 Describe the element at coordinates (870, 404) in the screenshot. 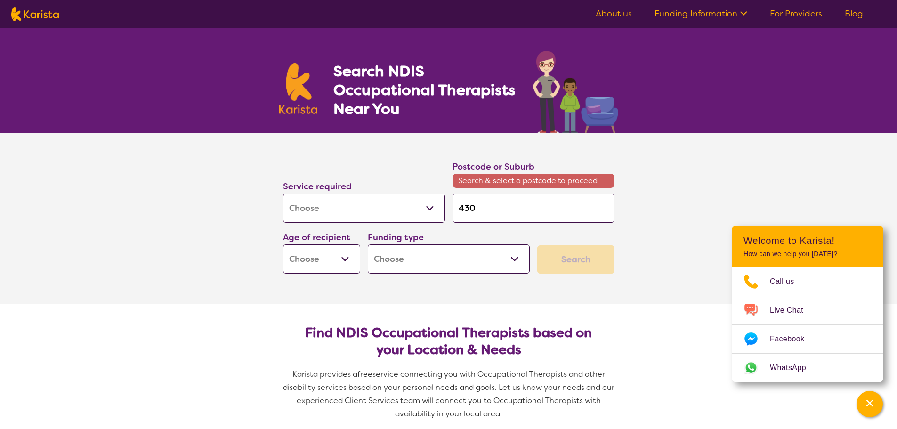

I see `button: Channel Menu` at that location.